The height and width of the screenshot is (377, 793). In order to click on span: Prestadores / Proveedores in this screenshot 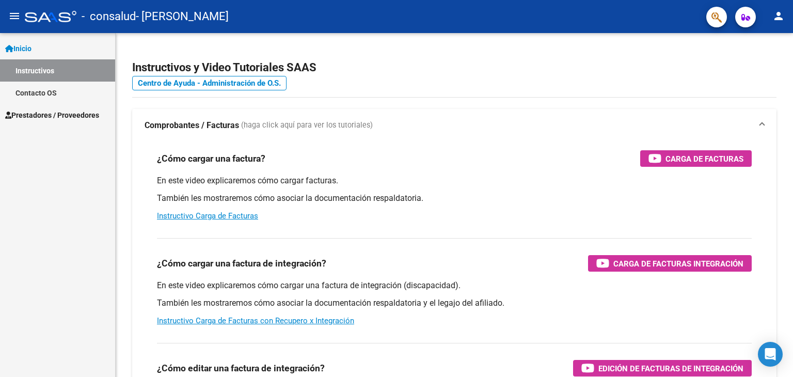, I will do `click(52, 115)`.